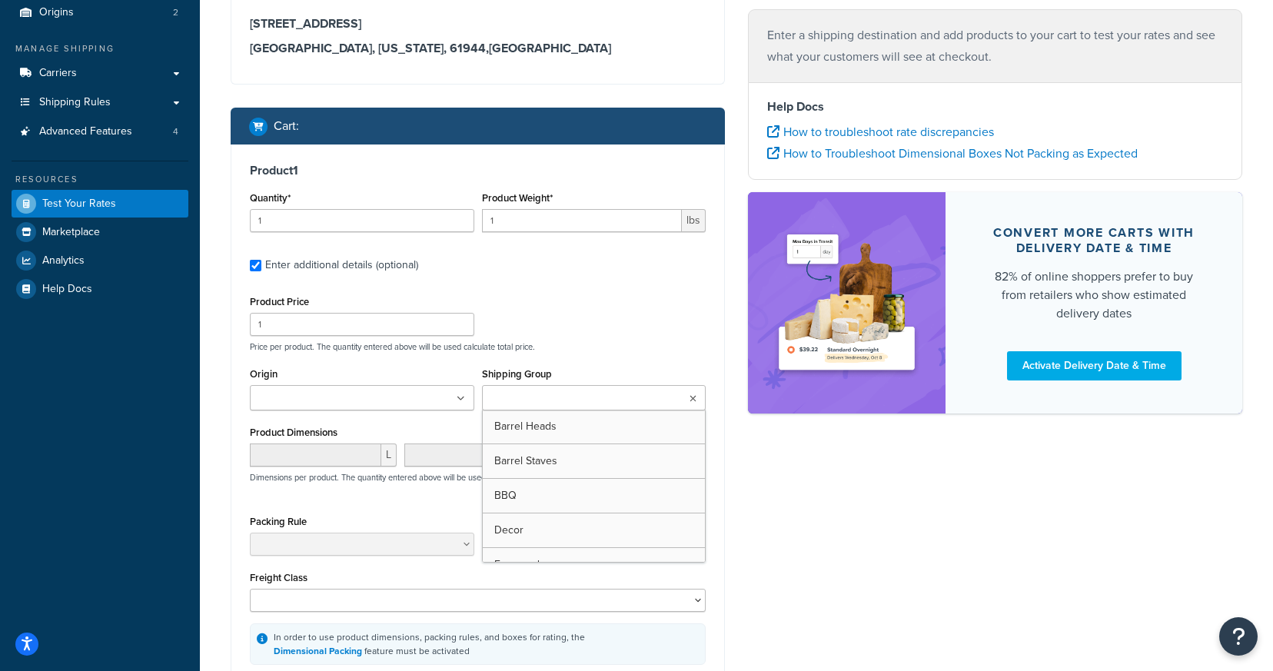  I want to click on a: Barrel Heads, so click(594, 427).